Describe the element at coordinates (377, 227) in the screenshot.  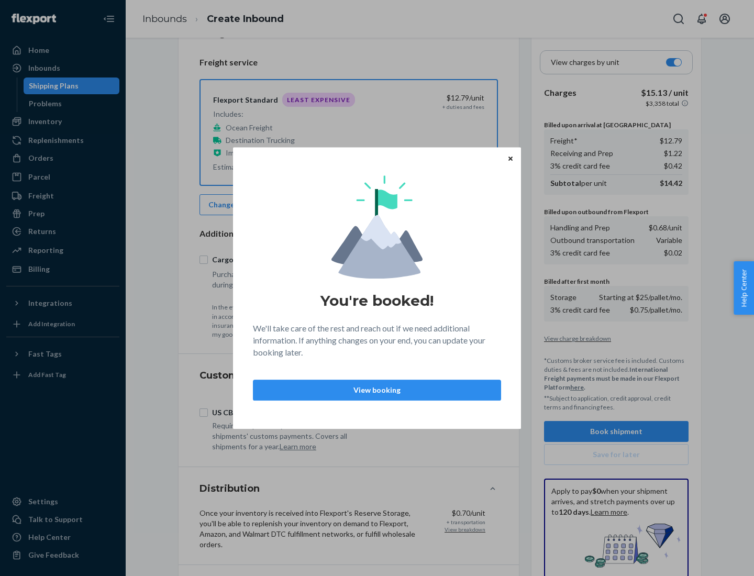
I see `img: svg+xml,%3Csvg%20viewBox%3D%220%200%20174%20197%22%20fill%3D%22none%22%20xmlns%3D%22http%3A%2F%2F...` at that location.